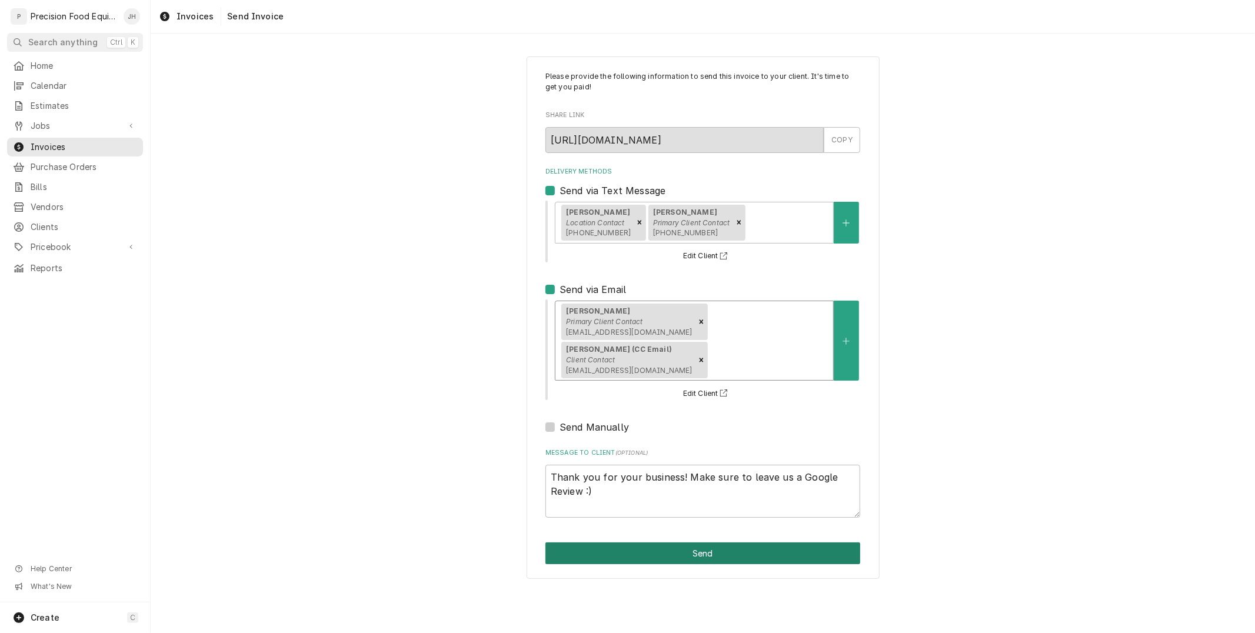  I want to click on p: Please provide the following information to send this invoice to your client. It's time to get yo..., so click(702, 82).